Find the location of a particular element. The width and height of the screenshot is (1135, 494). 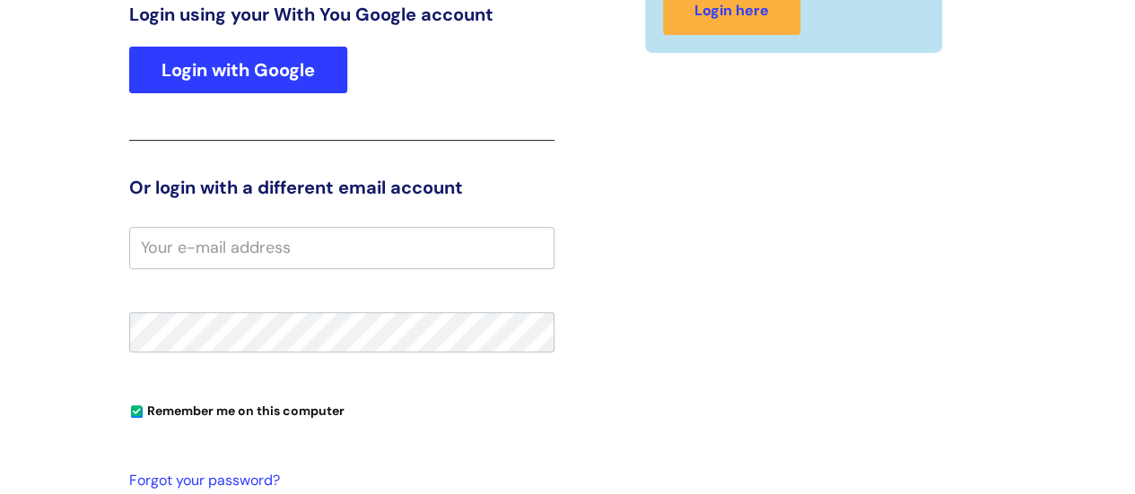

label: Remember me on this computer is located at coordinates (237, 409).